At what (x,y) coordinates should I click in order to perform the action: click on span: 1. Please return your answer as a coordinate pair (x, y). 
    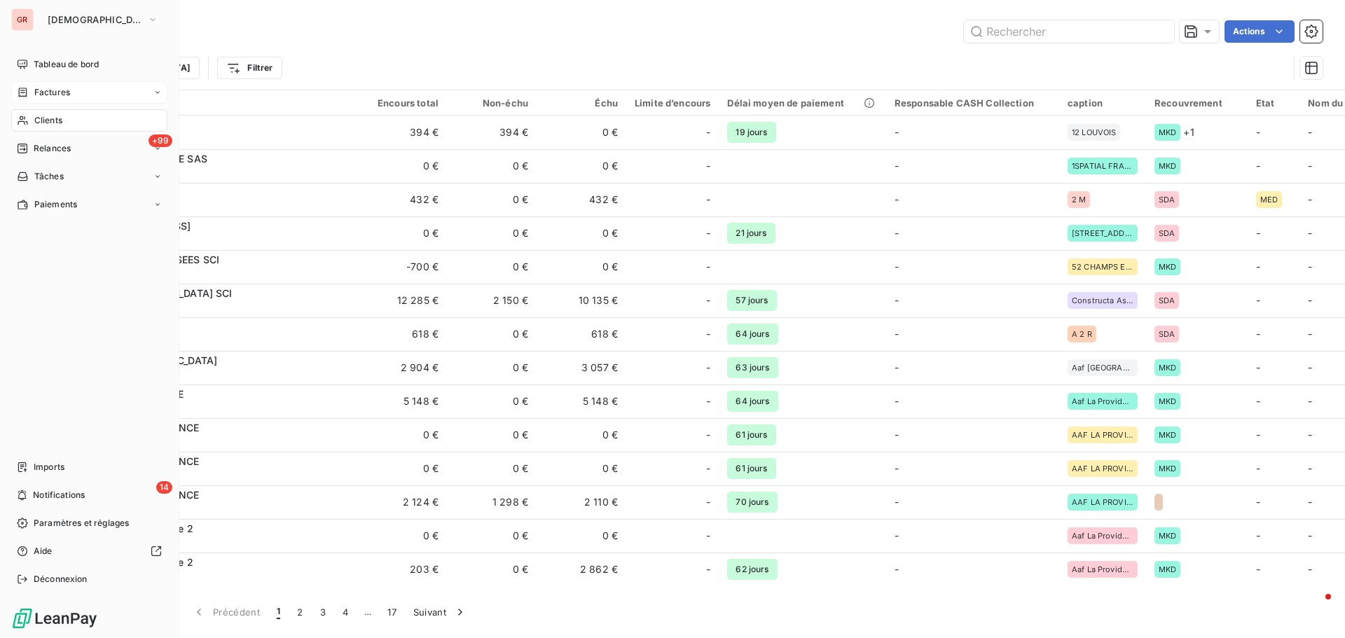
    Looking at the image, I should click on (278, 612).